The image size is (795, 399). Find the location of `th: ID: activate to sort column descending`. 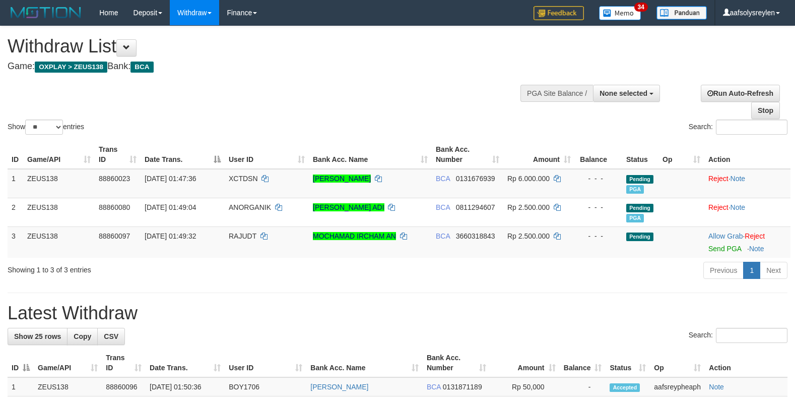

th: ID: activate to sort column descending is located at coordinates (21, 362).